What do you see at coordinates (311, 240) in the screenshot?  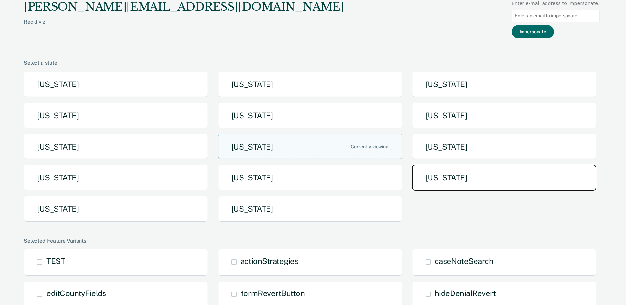 I see `div: Selected Feature Variants` at bounding box center [311, 240].